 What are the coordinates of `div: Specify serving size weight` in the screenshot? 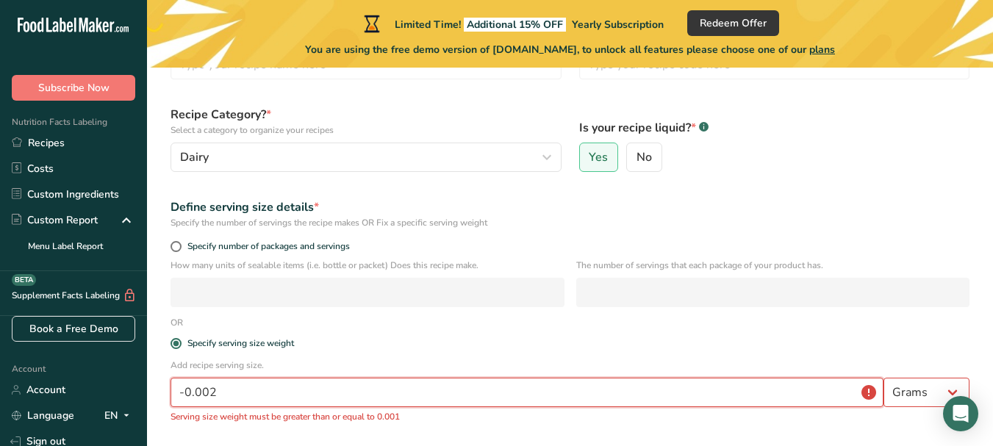 It's located at (240, 343).